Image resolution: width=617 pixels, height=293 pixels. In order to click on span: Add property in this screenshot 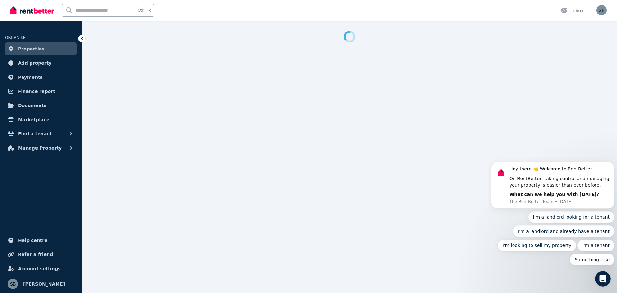, I will do `click(35, 63)`.